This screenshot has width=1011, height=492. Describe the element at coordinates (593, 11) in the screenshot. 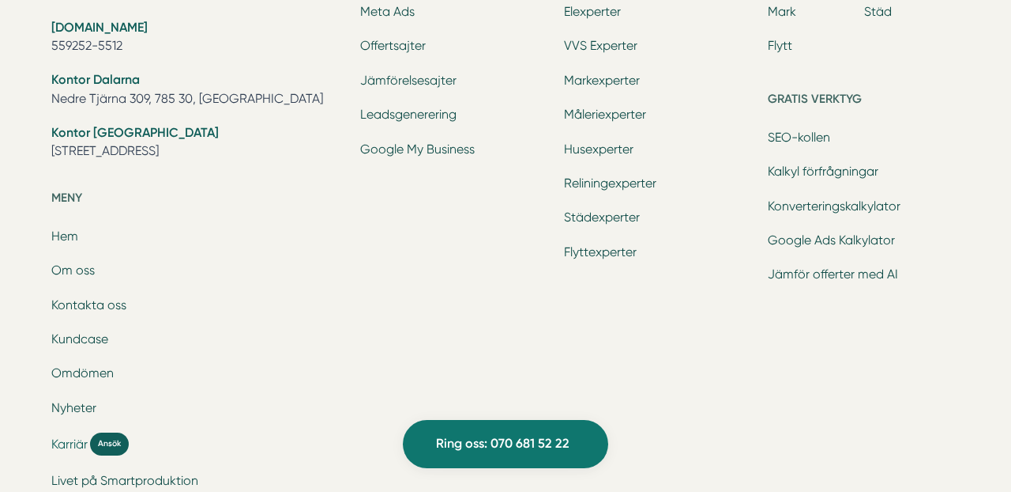

I see `a: Elexperter` at that location.